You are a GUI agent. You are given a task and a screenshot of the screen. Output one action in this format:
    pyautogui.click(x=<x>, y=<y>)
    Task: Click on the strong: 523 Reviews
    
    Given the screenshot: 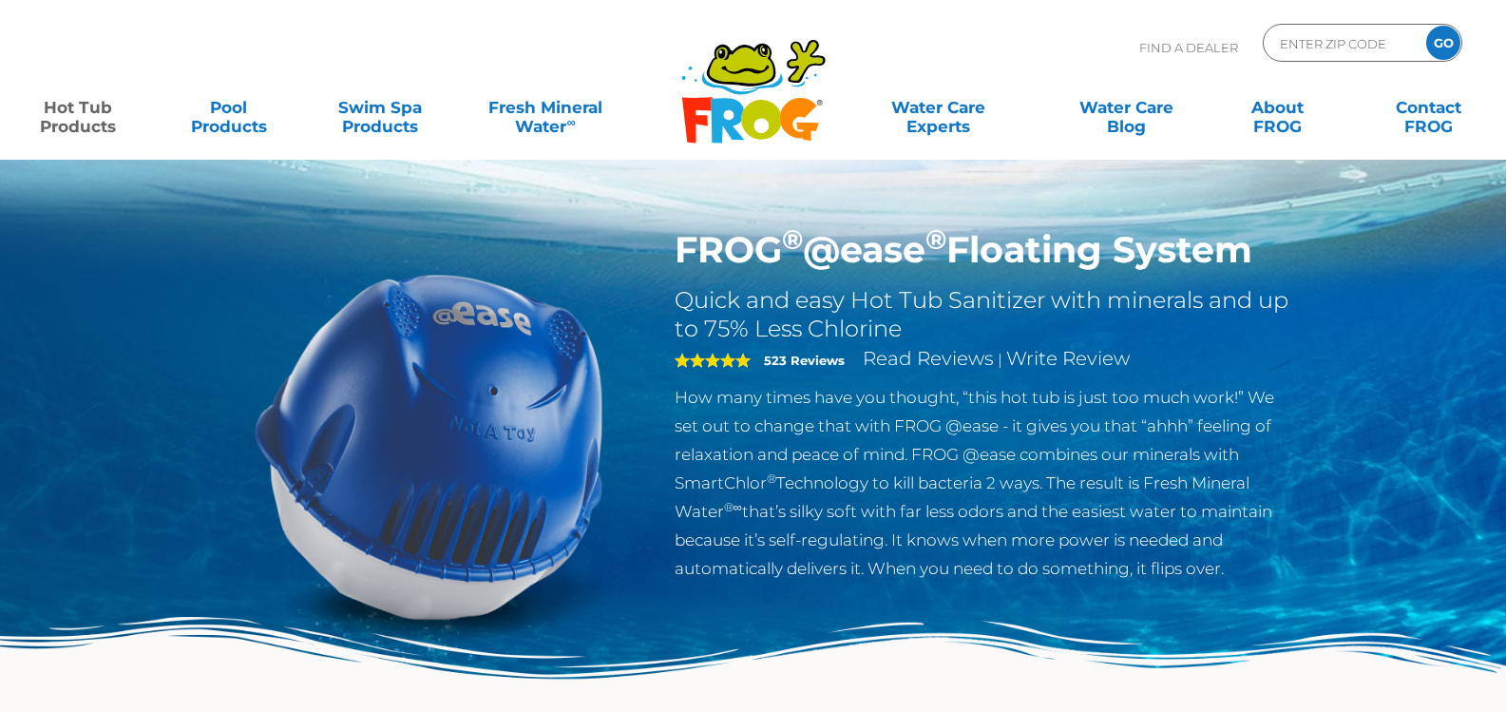 What is the action you would take?
    pyautogui.click(x=804, y=360)
    